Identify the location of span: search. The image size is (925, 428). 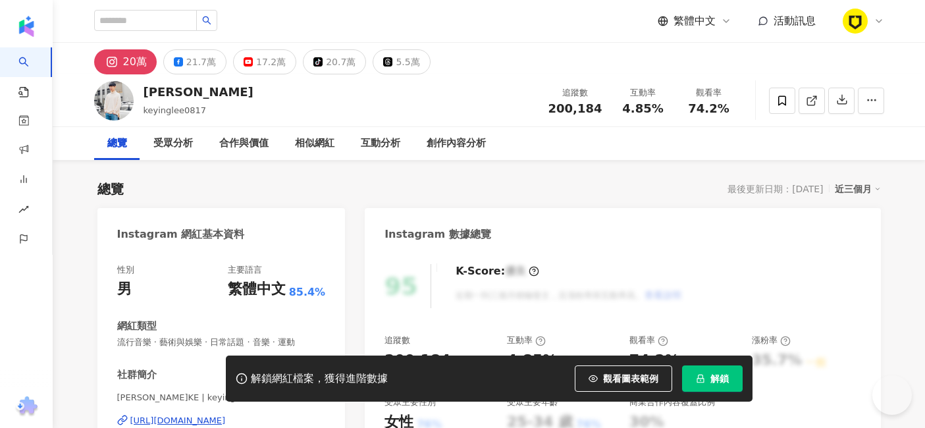
(207, 20).